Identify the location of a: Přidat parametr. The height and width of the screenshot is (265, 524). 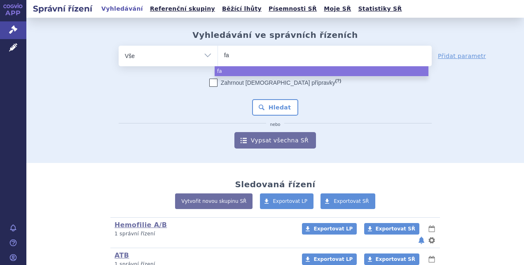
(462, 56).